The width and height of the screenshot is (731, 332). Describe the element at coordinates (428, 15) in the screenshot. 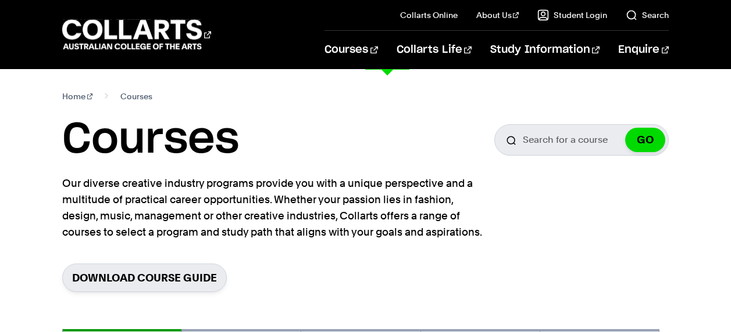

I see `a: Collarts Online` at that location.